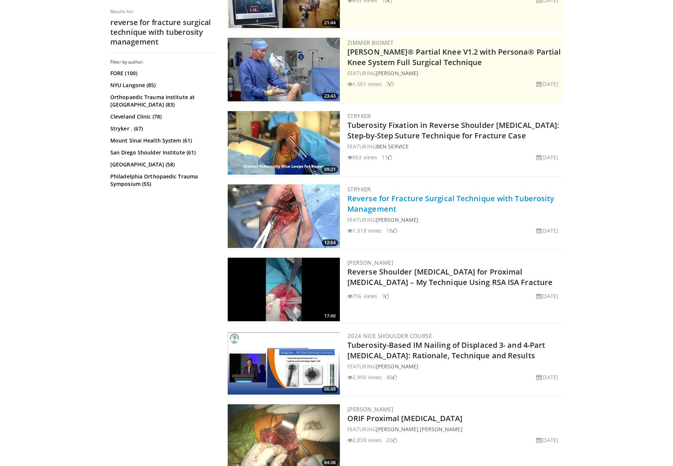 The image size is (673, 466). Describe the element at coordinates (362, 157) in the screenshot. I see `li: 953 views` at that location.